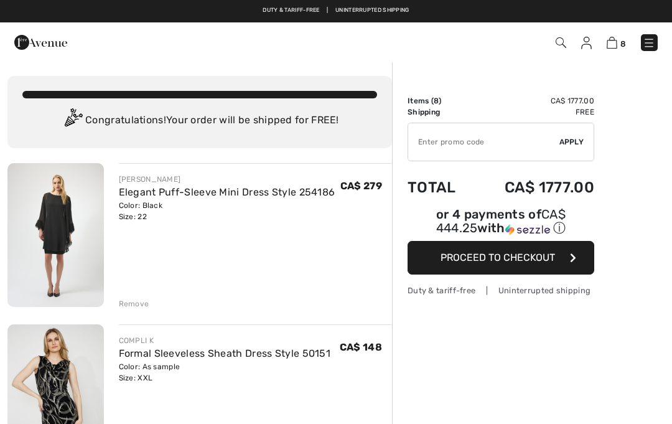 This screenshot has width=672, height=424. I want to click on div: Remove, so click(134, 304).